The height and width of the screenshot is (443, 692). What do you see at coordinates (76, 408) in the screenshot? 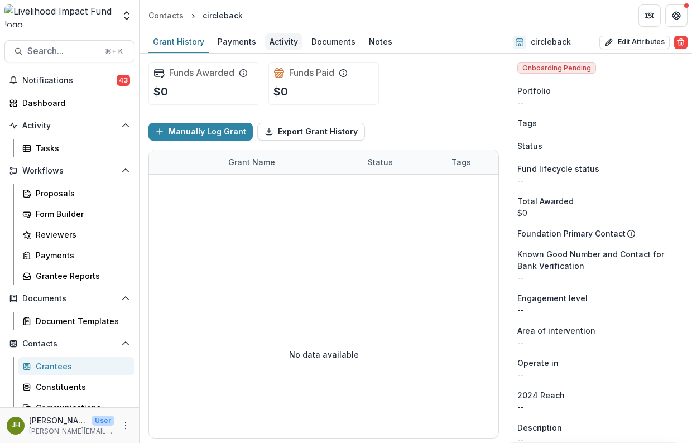
I see `a: Communications` at bounding box center [76, 408].